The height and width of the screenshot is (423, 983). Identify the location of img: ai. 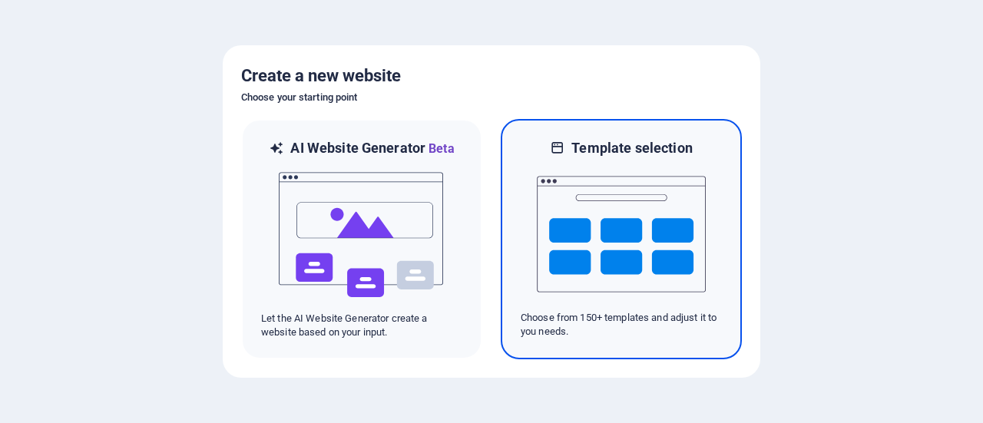
(362, 235).